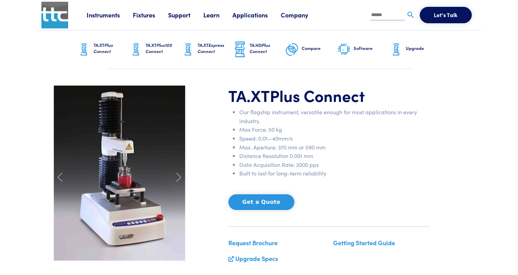 The width and height of the screenshot is (518, 275). What do you see at coordinates (240, 50) in the screenshot?
I see `img: ta-hd-graphic.png` at bounding box center [240, 50].